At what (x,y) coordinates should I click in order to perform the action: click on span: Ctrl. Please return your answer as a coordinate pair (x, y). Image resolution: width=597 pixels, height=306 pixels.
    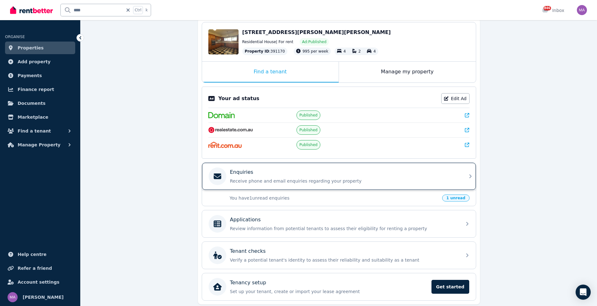
    Looking at the image, I should click on (138, 10).